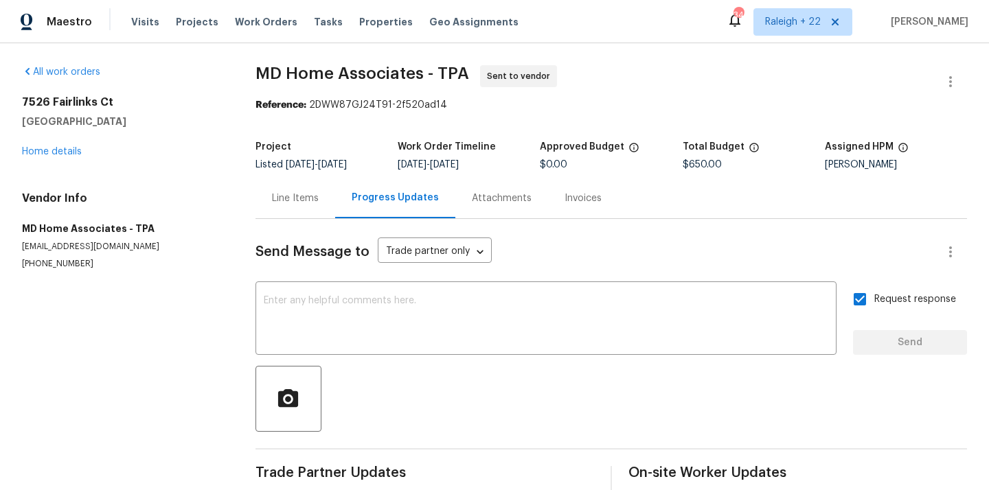 This screenshot has width=989, height=490. What do you see at coordinates (266, 22) in the screenshot?
I see `span: Work Orders` at bounding box center [266, 22].